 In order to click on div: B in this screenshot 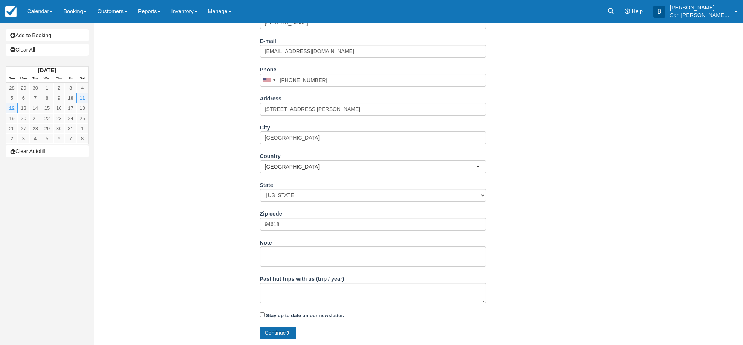, I will do `click(659, 12)`.